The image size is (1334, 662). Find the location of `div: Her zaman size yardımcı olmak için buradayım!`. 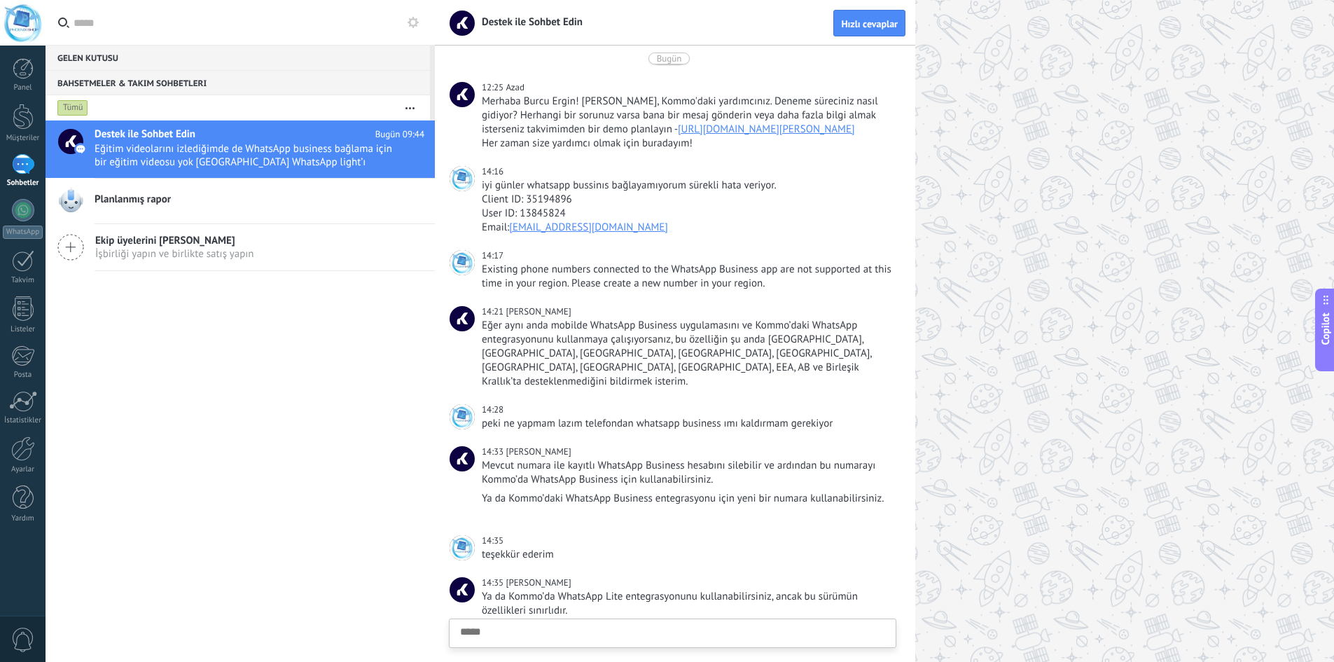

div: Her zaman size yardımcı olmak için buradayım! is located at coordinates (688, 144).